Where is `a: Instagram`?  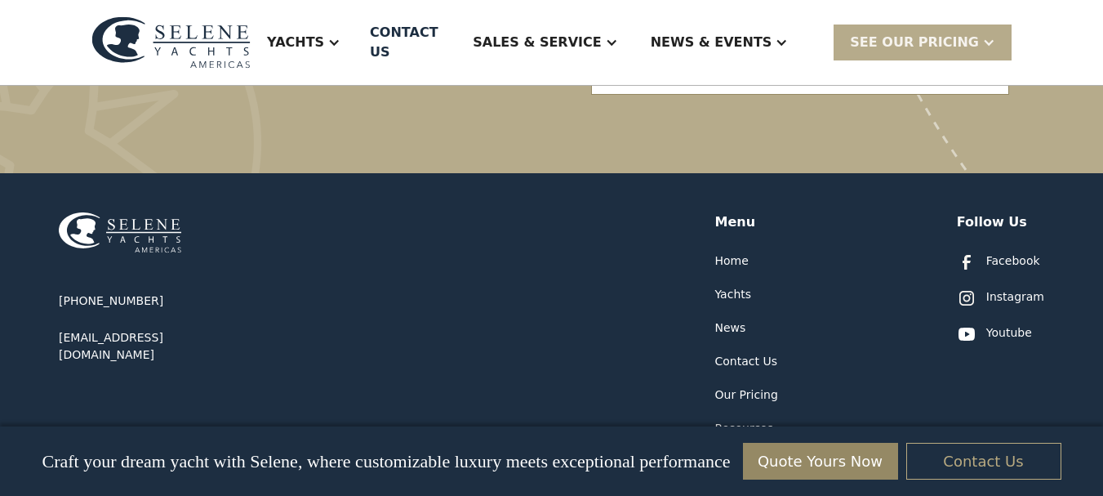 a: Instagram is located at coordinates (1000, 298).